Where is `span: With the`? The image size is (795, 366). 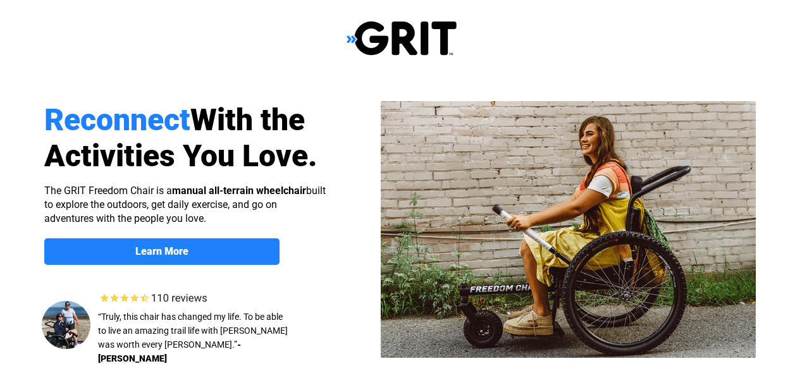 span: With the is located at coordinates (247, 120).